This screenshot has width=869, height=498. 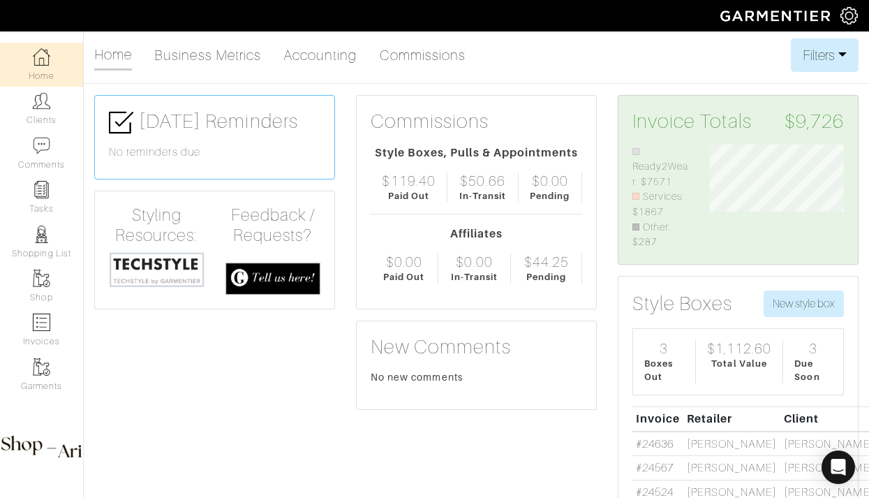 I want to click on a: Business Metrics, so click(x=207, y=55).